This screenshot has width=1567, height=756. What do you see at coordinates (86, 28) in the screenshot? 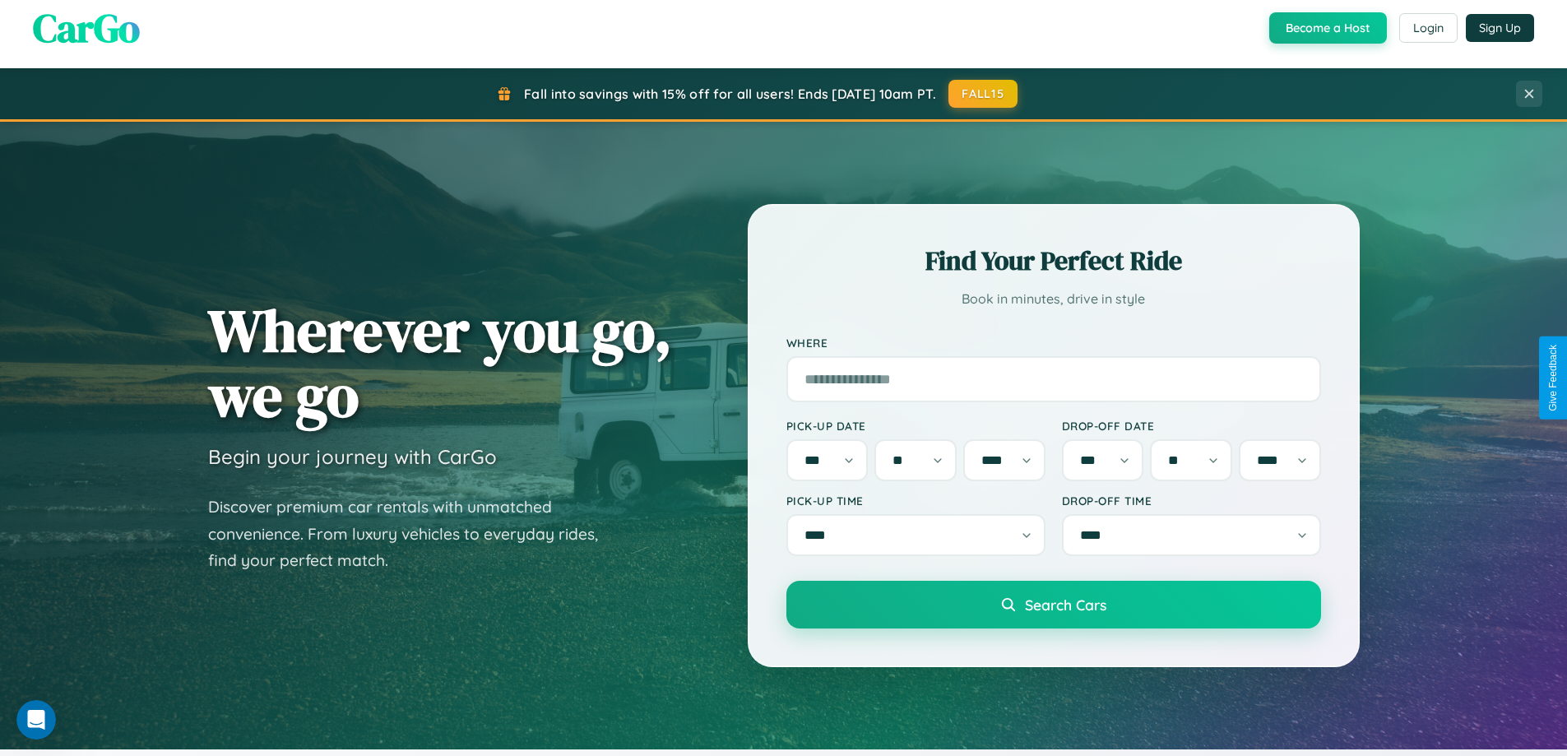
I see `span: CarGo` at bounding box center [86, 28].